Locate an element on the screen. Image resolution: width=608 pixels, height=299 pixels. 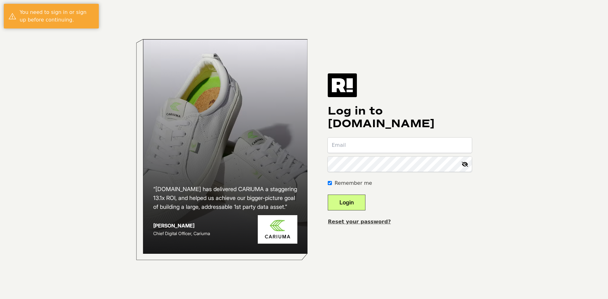
button: Login is located at coordinates (346, 203).